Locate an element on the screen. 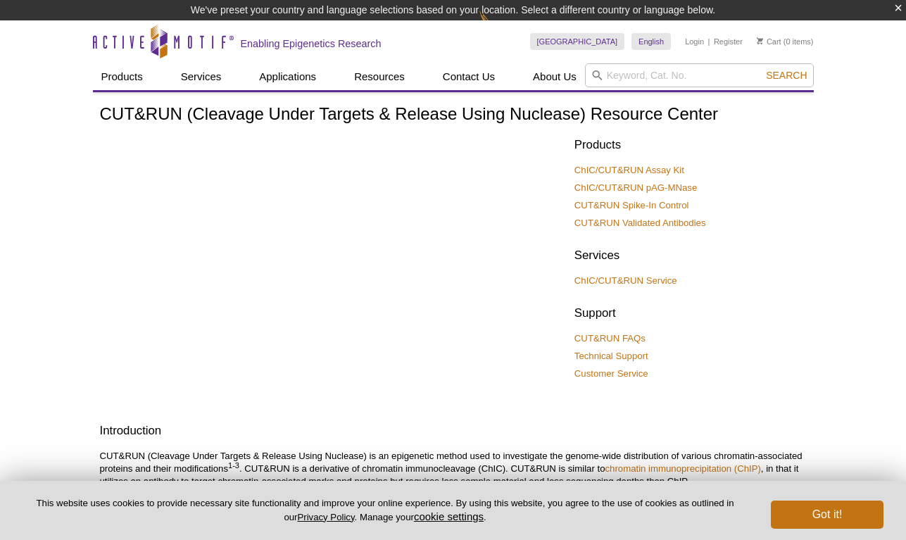 This screenshot has width=906, height=540. a: CUT&RUN Spike-In Control is located at coordinates (631, 206).